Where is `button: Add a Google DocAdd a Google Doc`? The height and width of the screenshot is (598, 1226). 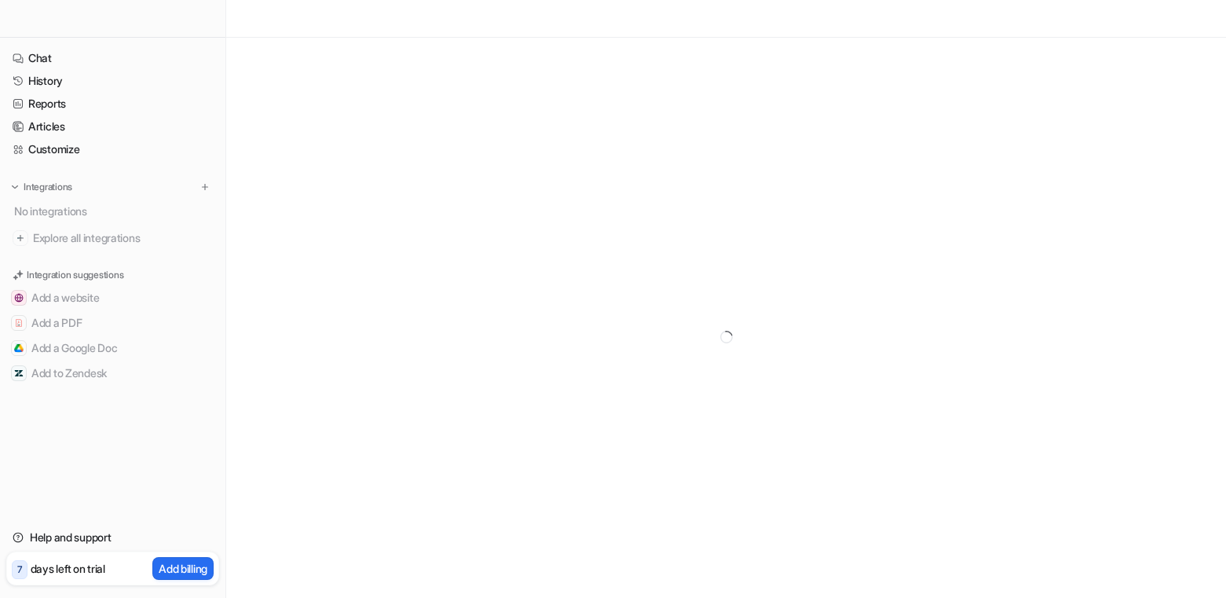
button: Add a Google DocAdd a Google Doc is located at coordinates (112, 348).